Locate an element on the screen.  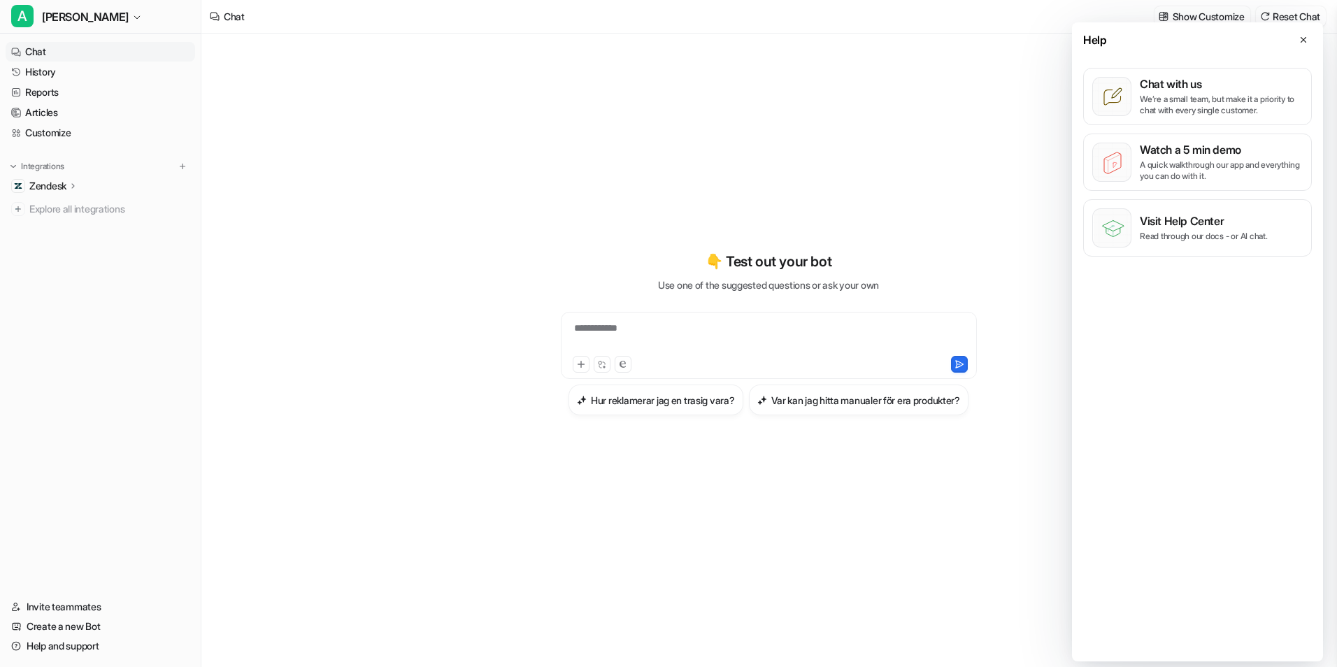
button: Visit Help CenterRead through our docs - or AI chat. is located at coordinates (1197, 228).